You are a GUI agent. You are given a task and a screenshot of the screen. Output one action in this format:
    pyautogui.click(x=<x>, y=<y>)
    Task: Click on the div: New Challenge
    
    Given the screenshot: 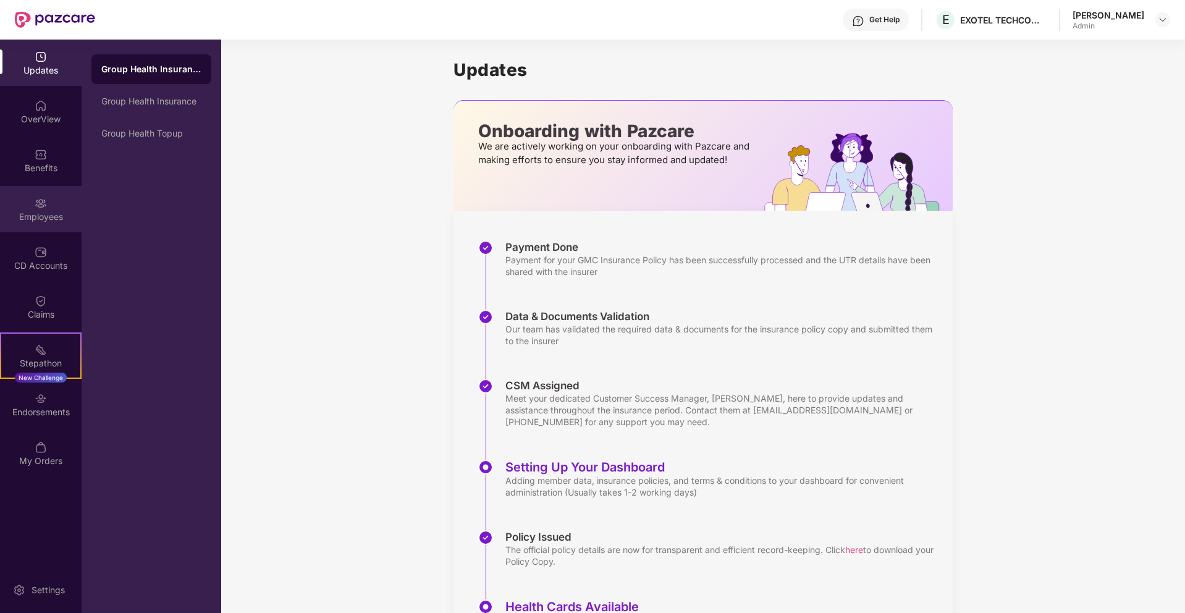 What is the action you would take?
    pyautogui.click(x=41, y=377)
    